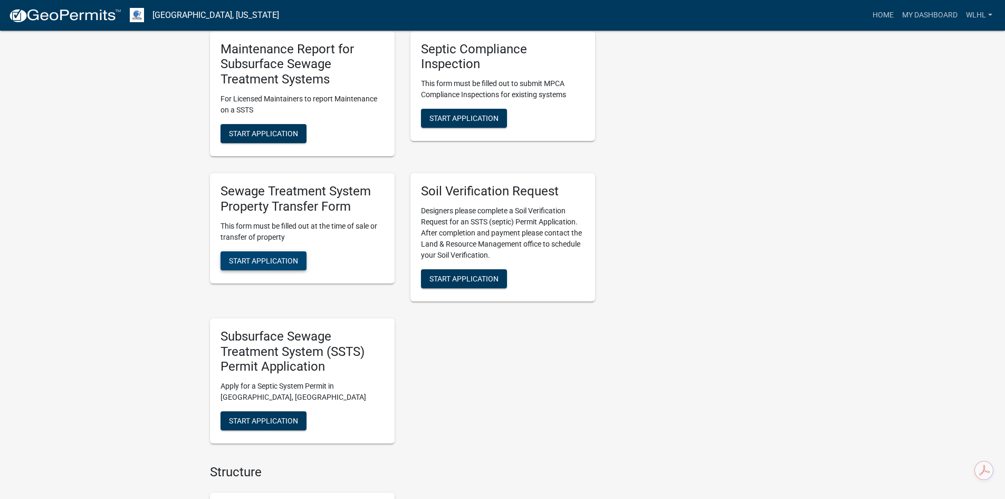  Describe the element at coordinates (503, 191) in the screenshot. I see `h5: Soil Verification Request` at that location.